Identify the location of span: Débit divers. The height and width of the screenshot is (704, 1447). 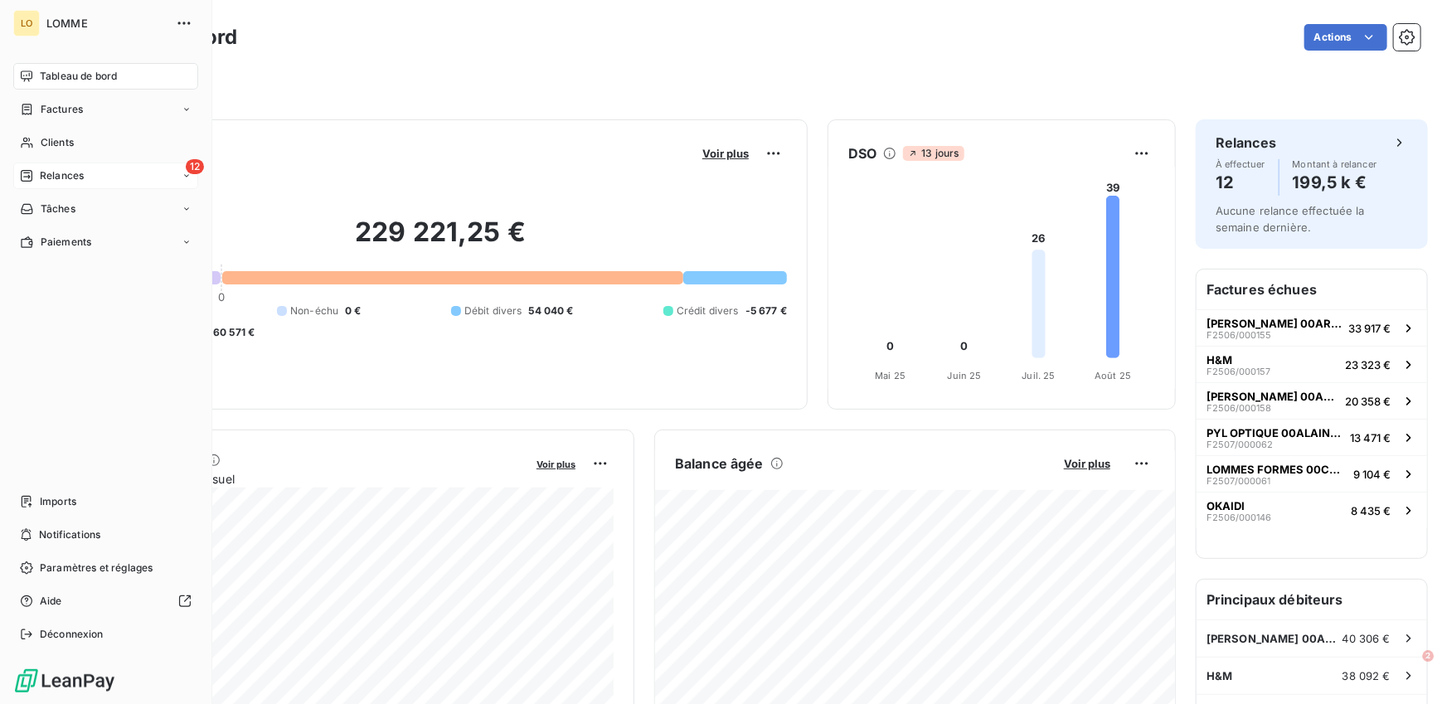
(493, 311).